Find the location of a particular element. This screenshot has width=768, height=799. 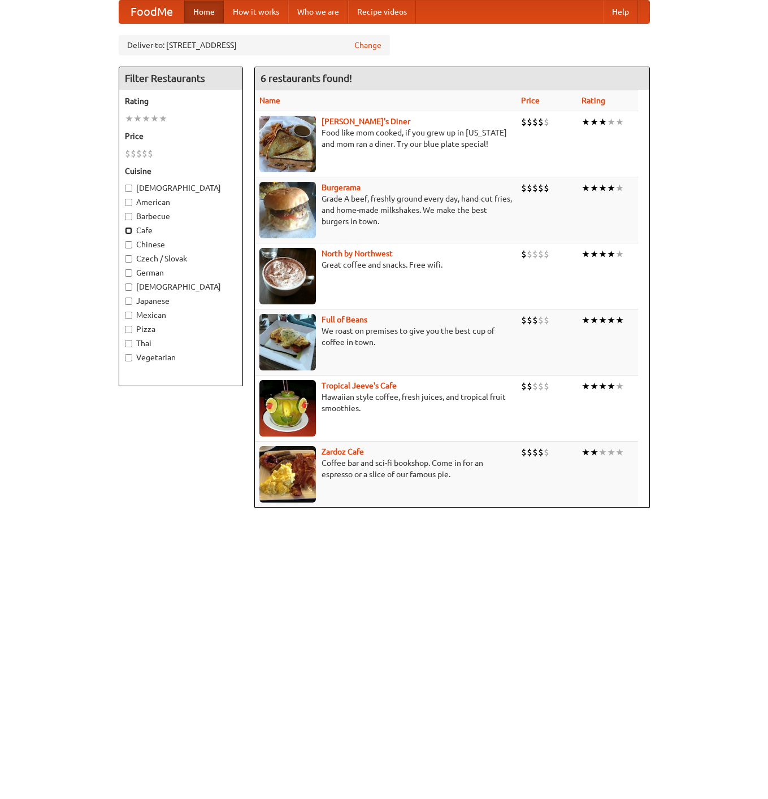

h5: Cuisine is located at coordinates (181, 171).